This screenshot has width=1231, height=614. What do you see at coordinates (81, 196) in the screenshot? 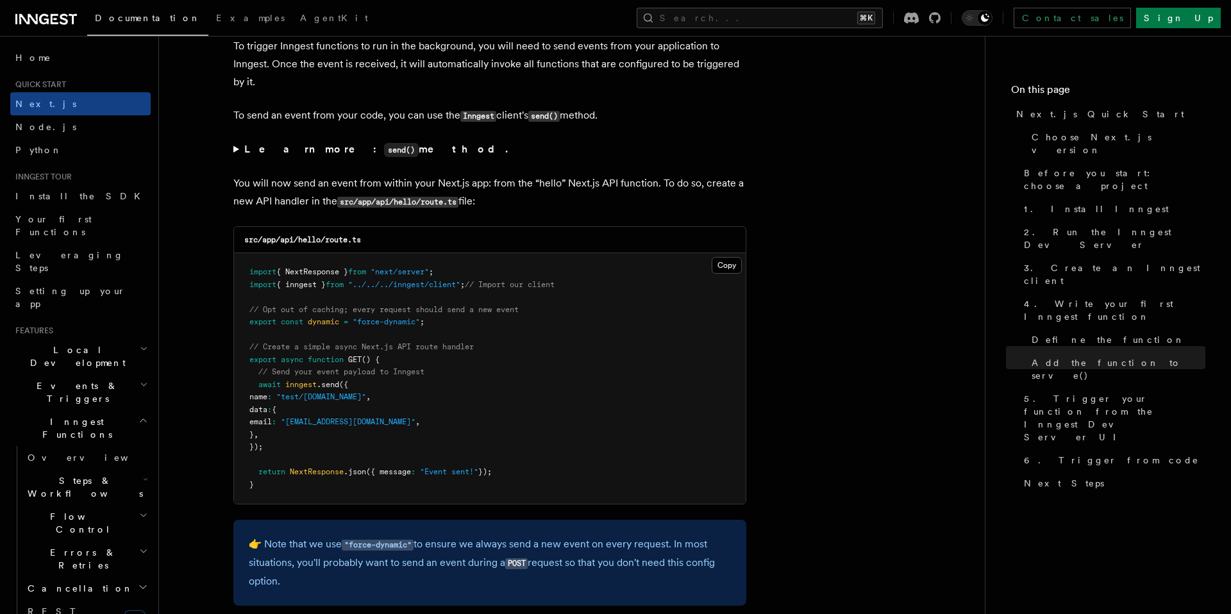
I see `span: Install the SDK` at bounding box center [81, 196].